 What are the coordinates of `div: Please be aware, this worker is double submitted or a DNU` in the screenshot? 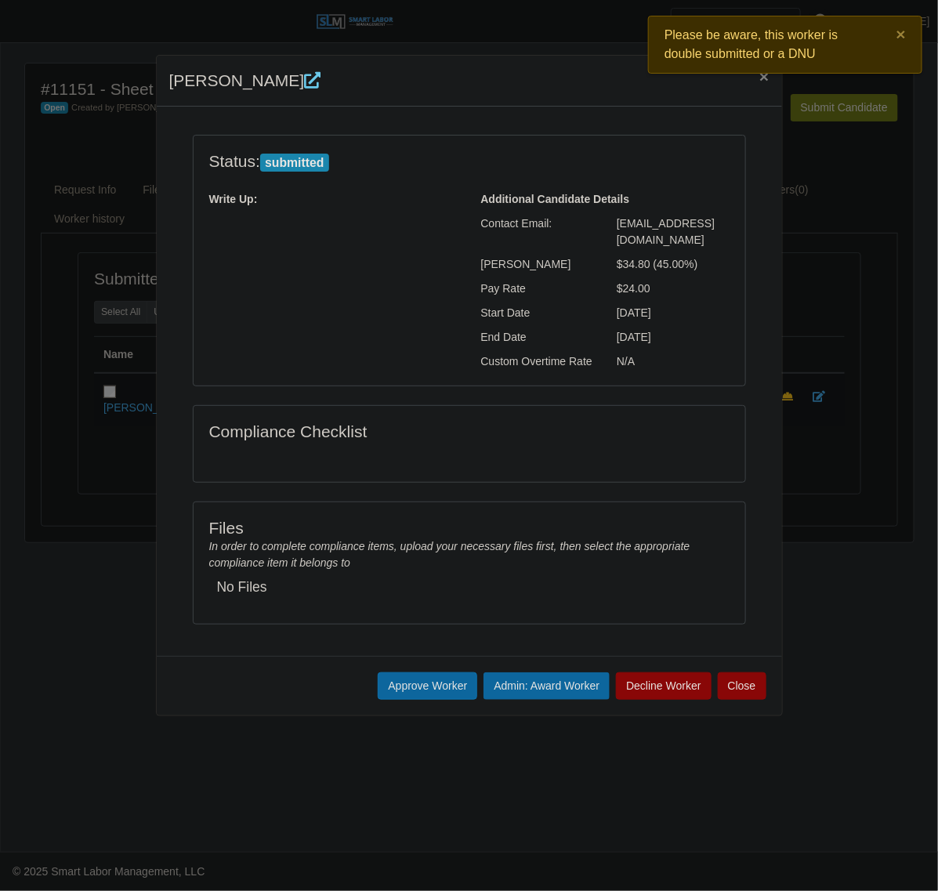 It's located at (785, 45).